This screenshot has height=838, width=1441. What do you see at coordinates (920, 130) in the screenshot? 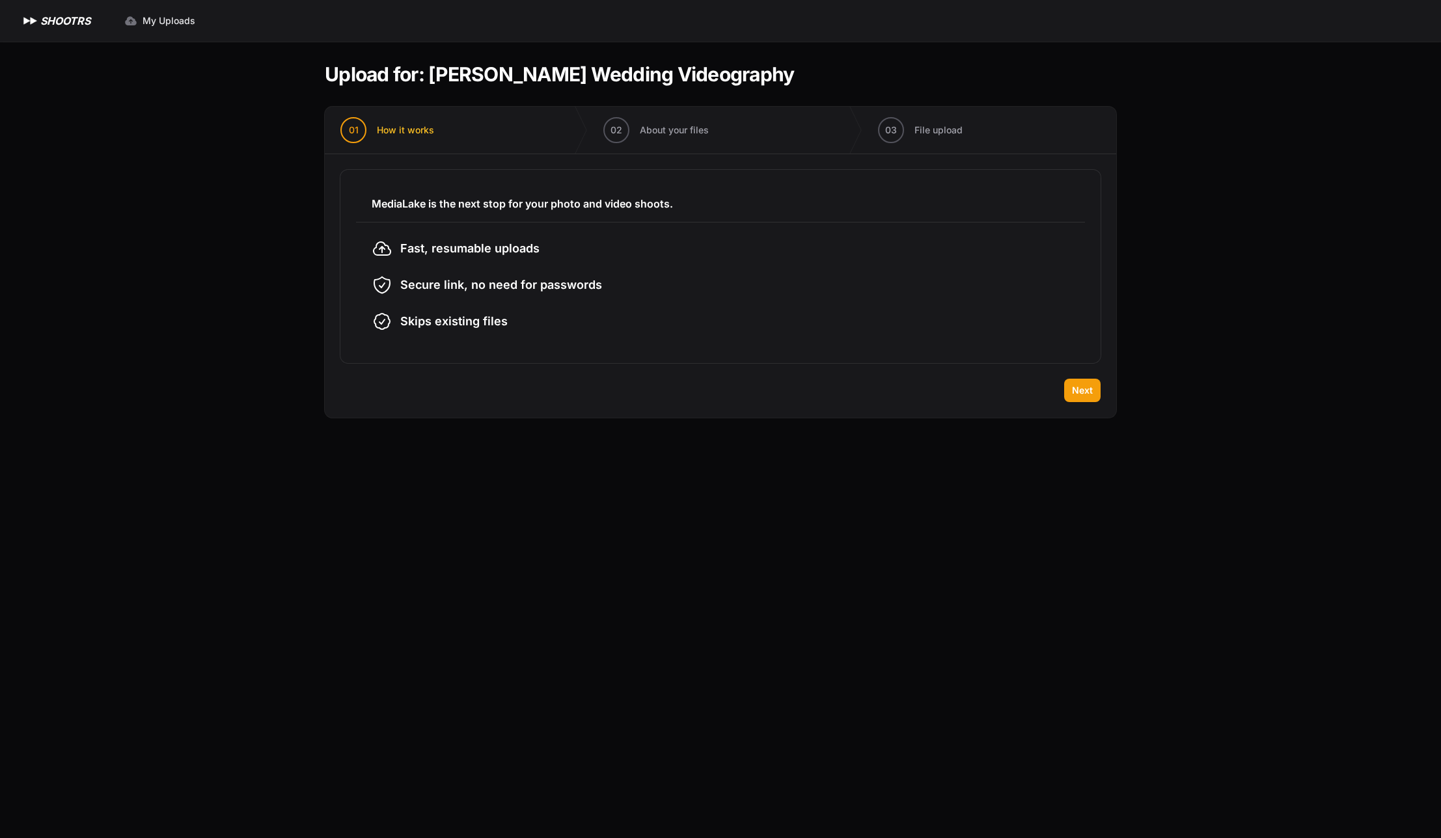
I see `button: 03 File upload` at bounding box center [920, 130].